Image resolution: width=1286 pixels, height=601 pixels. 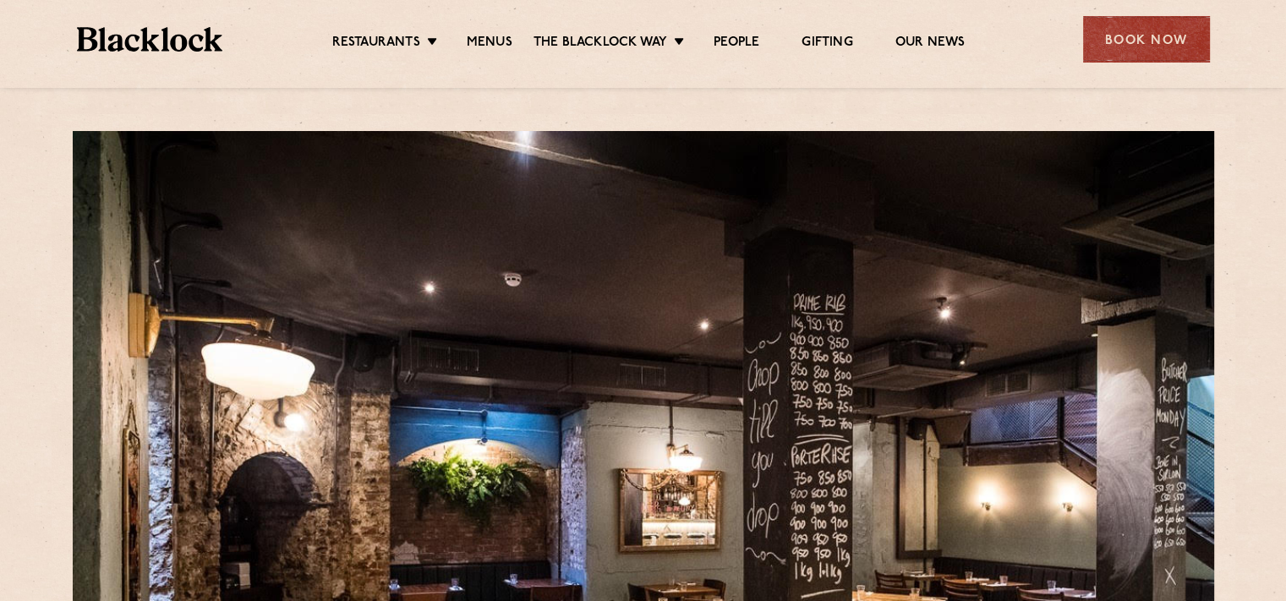 I want to click on a: Gifting, so click(x=827, y=44).